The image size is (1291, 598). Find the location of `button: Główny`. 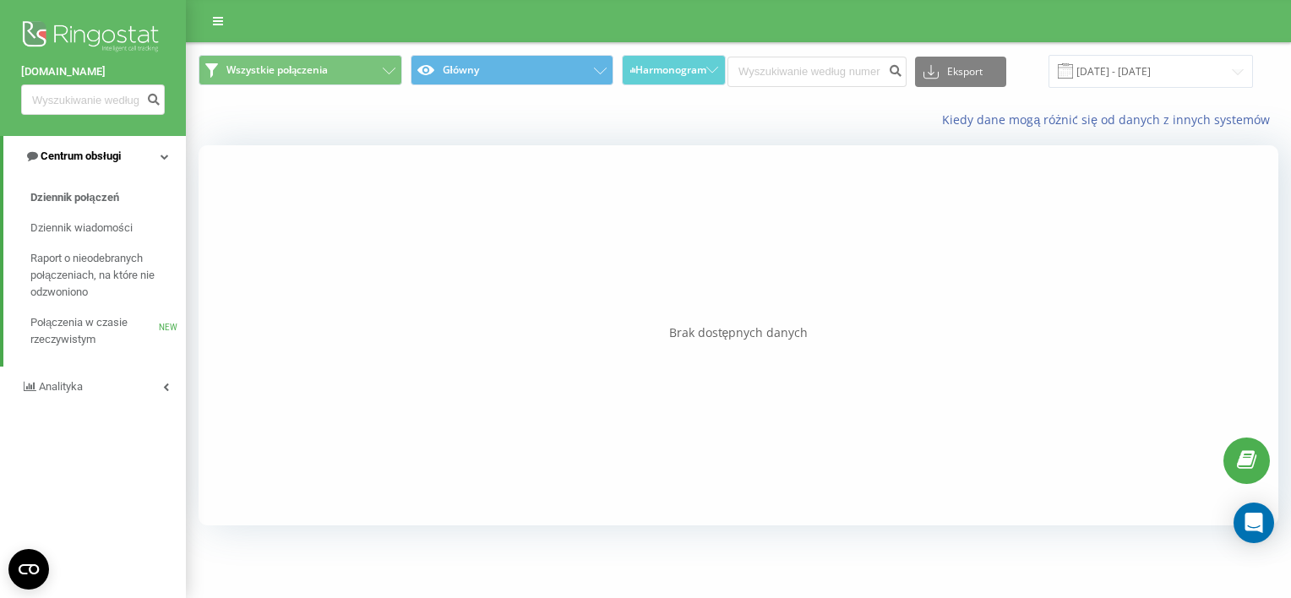

button: Główny is located at coordinates (512, 70).